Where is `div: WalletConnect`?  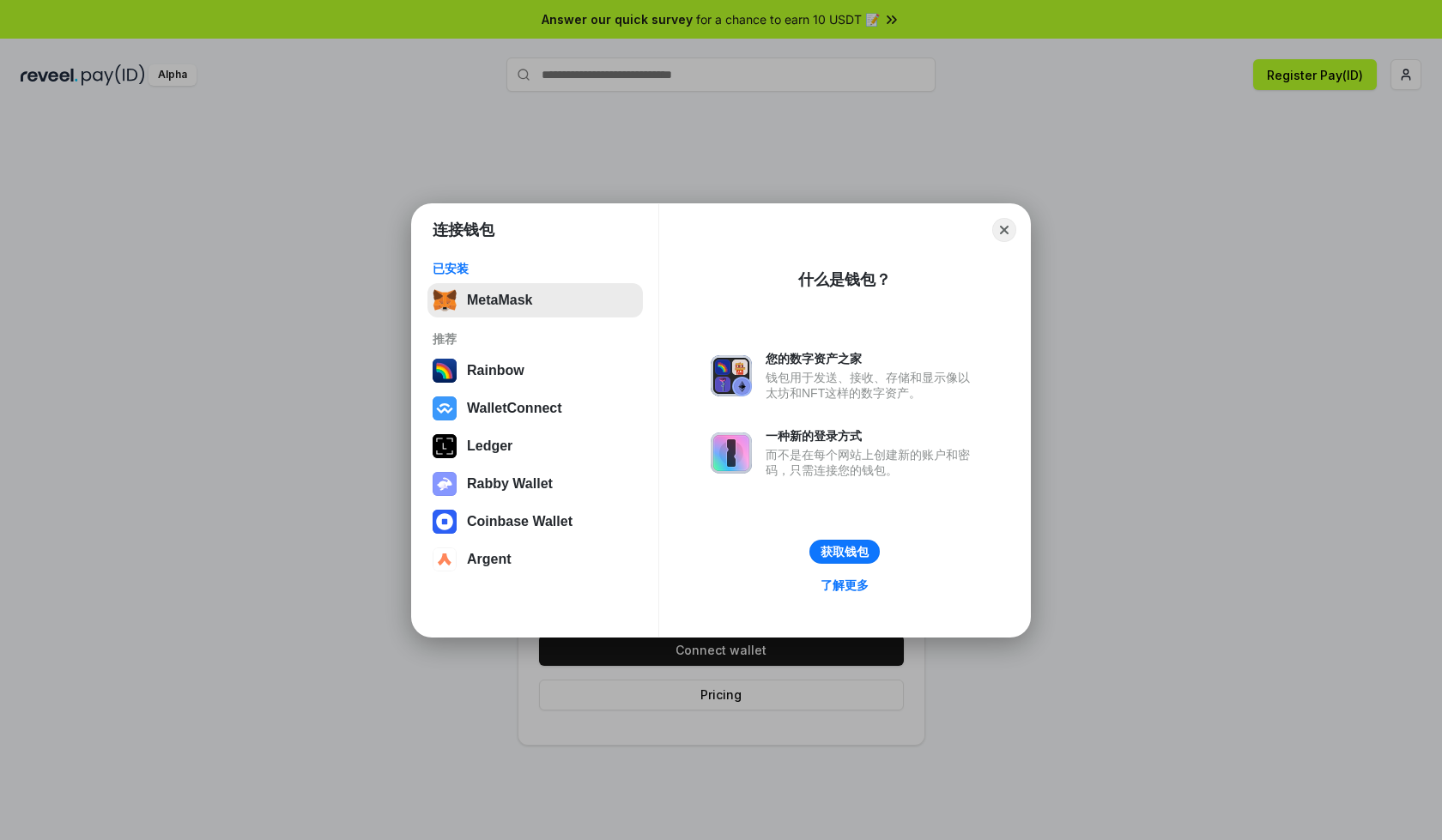
div: WalletConnect is located at coordinates (515, 409).